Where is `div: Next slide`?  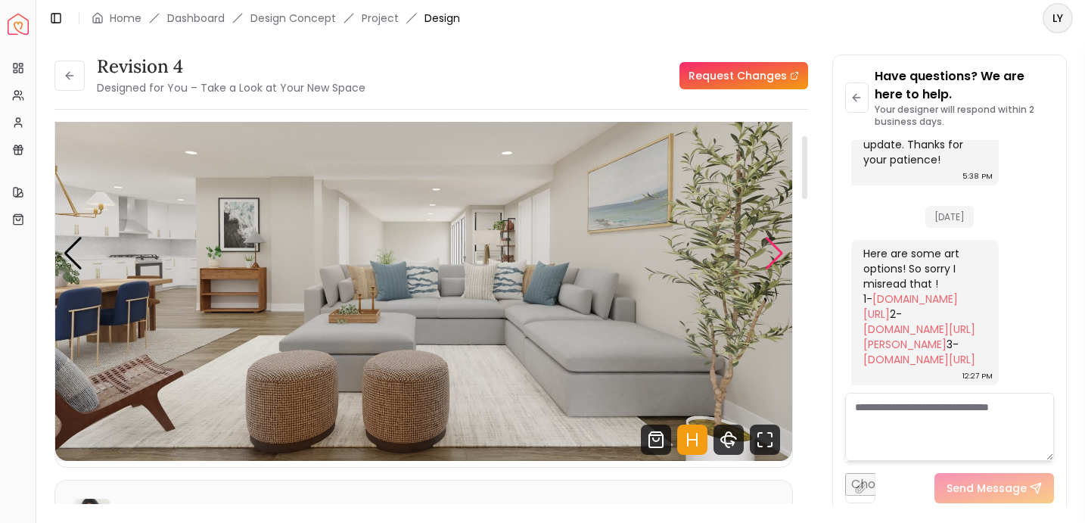 div: Next slide is located at coordinates (774, 253).